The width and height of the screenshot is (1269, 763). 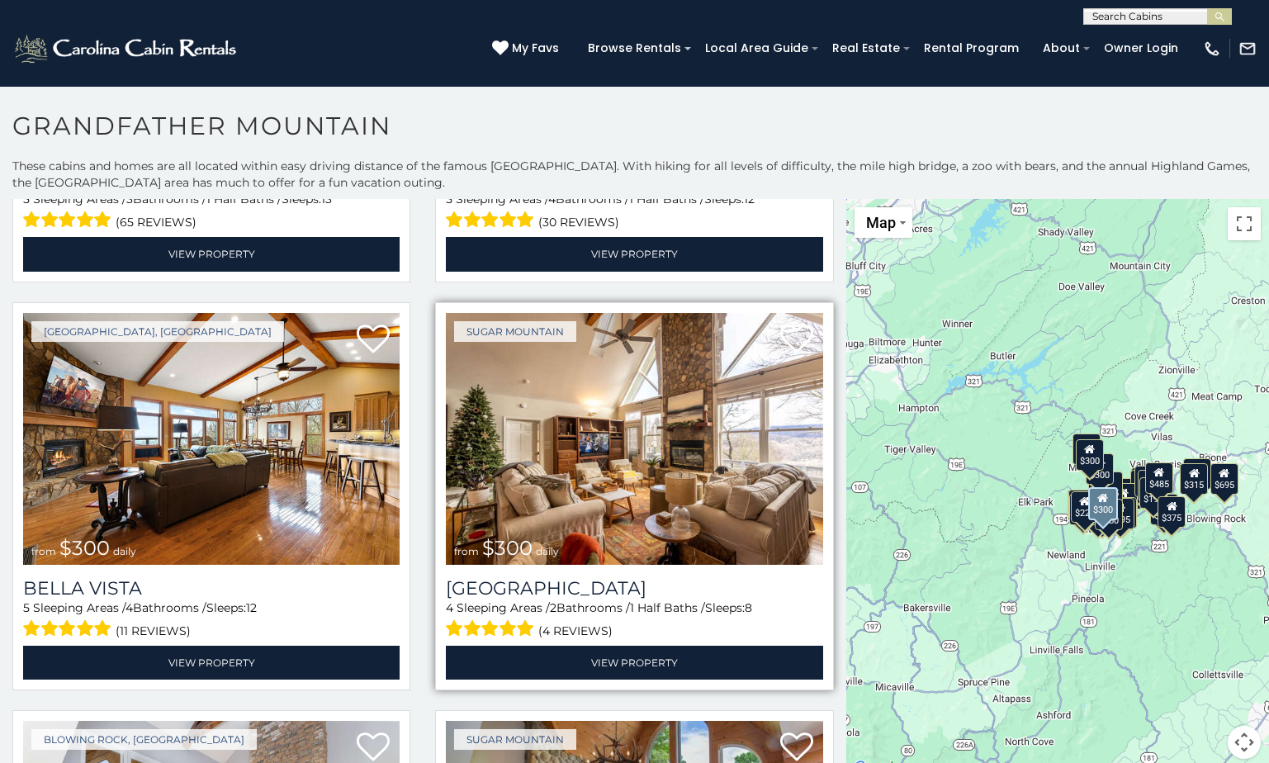 I want to click on a: Bella Vista, so click(x=211, y=588).